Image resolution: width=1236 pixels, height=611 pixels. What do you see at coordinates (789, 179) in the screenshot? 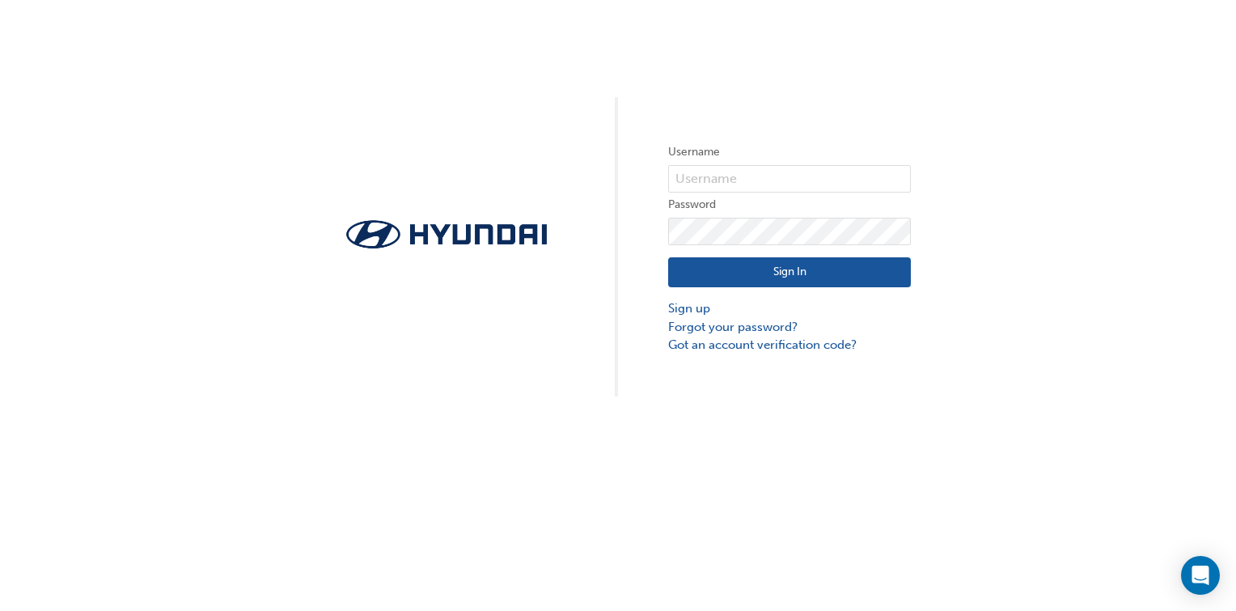
I see `input: Username` at bounding box center [789, 179].